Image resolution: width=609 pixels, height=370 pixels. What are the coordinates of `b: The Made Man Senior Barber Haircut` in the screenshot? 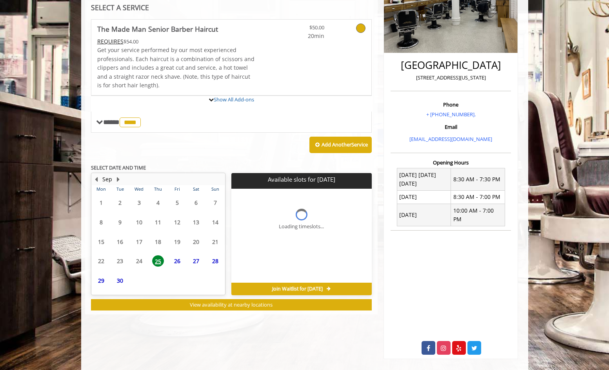 It's located at (158, 29).